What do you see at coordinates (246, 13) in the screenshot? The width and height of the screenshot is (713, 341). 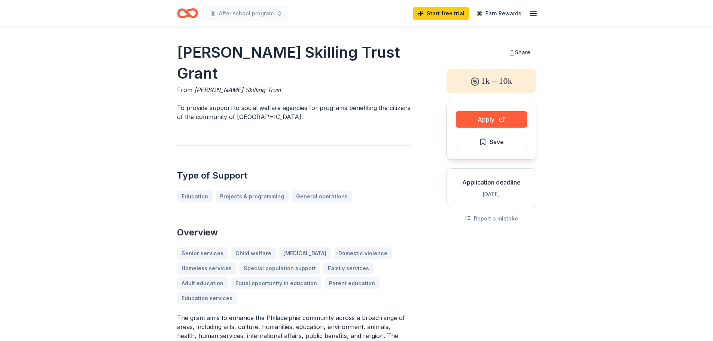 I see `button: After school program` at bounding box center [246, 13].